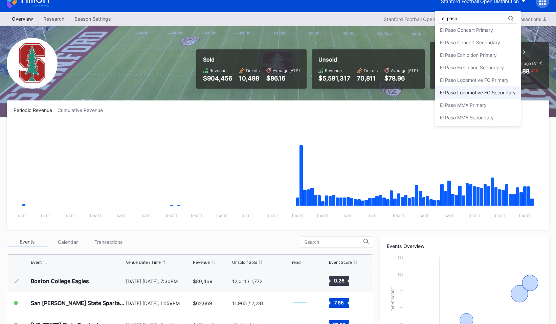 The width and height of the screenshot is (556, 324). What do you see at coordinates (478, 92) in the screenshot?
I see `div: El Paso Locomotive FC Secondary` at bounding box center [478, 92].